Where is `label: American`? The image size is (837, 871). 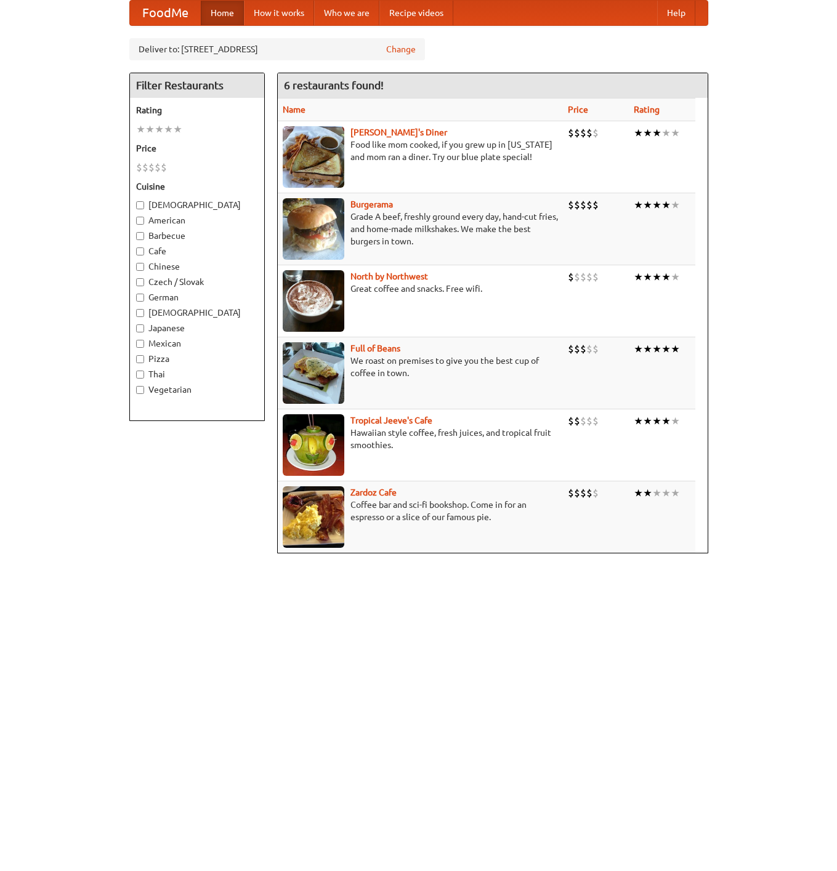 label: American is located at coordinates (197, 220).